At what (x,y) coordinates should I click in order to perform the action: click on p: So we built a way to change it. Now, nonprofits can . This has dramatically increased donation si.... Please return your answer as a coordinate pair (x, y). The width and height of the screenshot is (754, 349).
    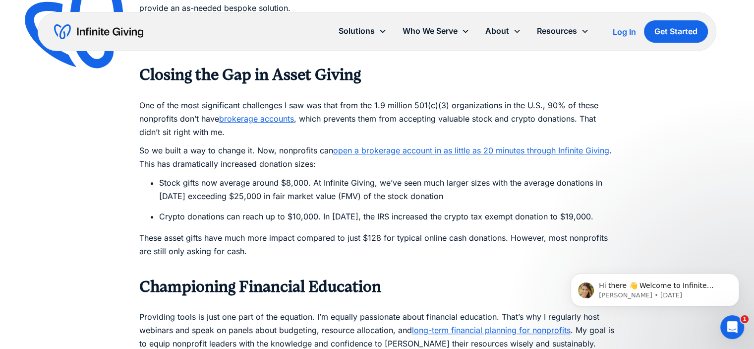
    Looking at the image, I should click on (377, 157).